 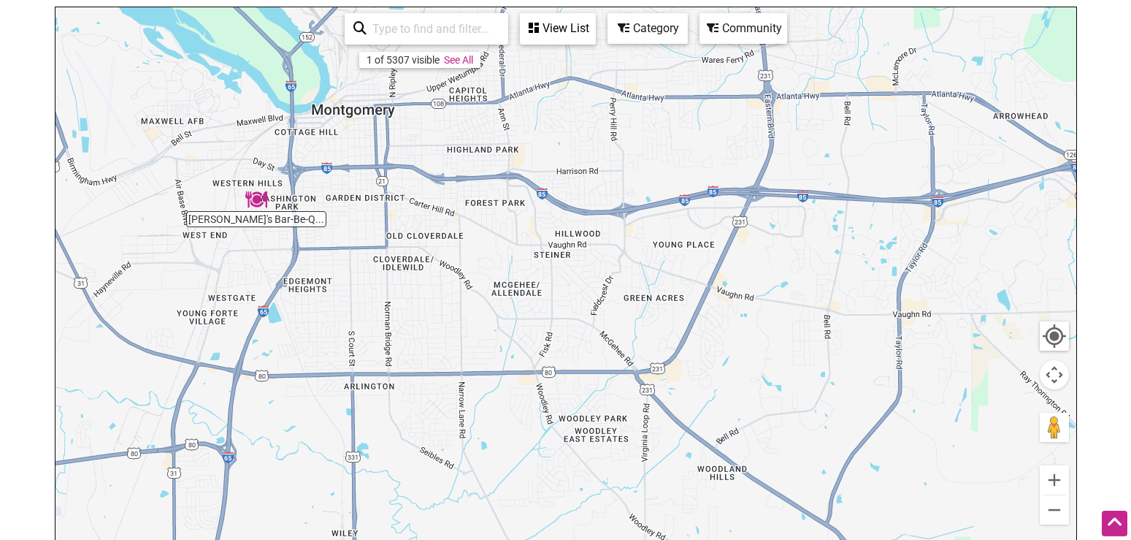 What do you see at coordinates (1054, 427) in the screenshot?
I see `button: Drag Pegman onto the map to open Street View` at bounding box center [1054, 427].